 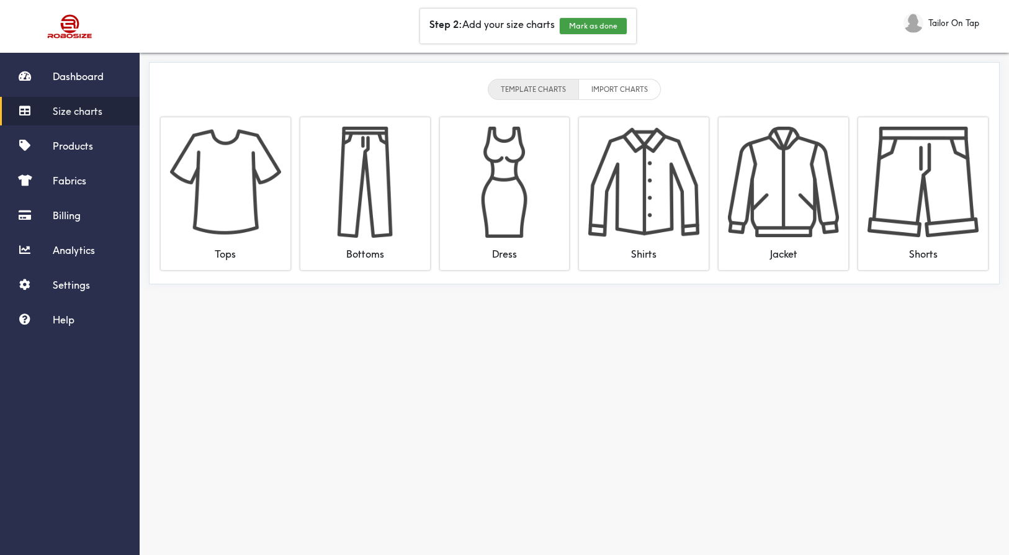 What do you see at coordinates (70, 181) in the screenshot?
I see `span: Fabrics` at bounding box center [70, 181].